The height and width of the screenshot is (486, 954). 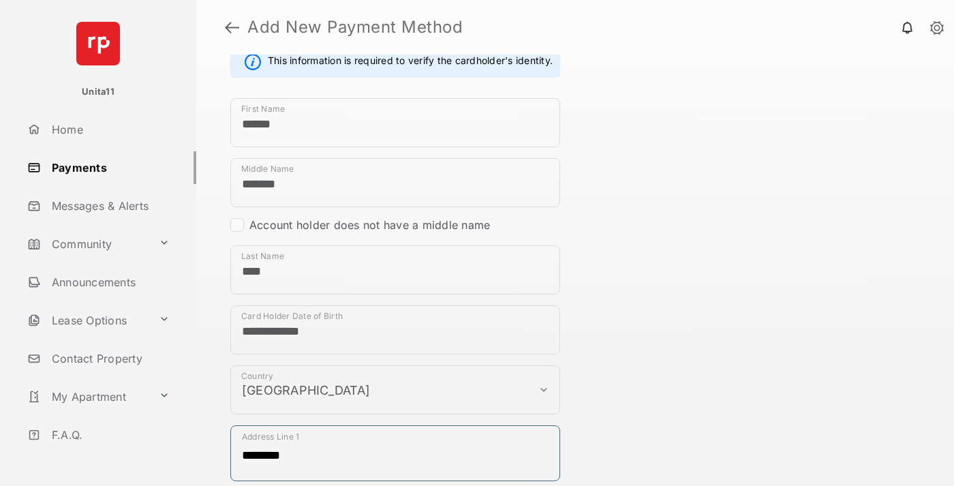 What do you see at coordinates (109, 282) in the screenshot?
I see `a: Announcements` at bounding box center [109, 282].